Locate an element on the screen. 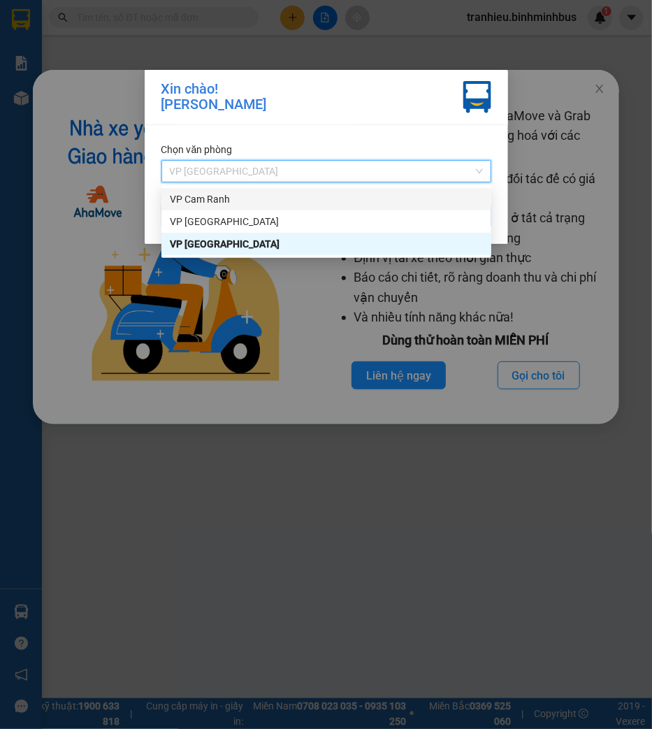  img: vxr-icon is located at coordinates (477, 97).